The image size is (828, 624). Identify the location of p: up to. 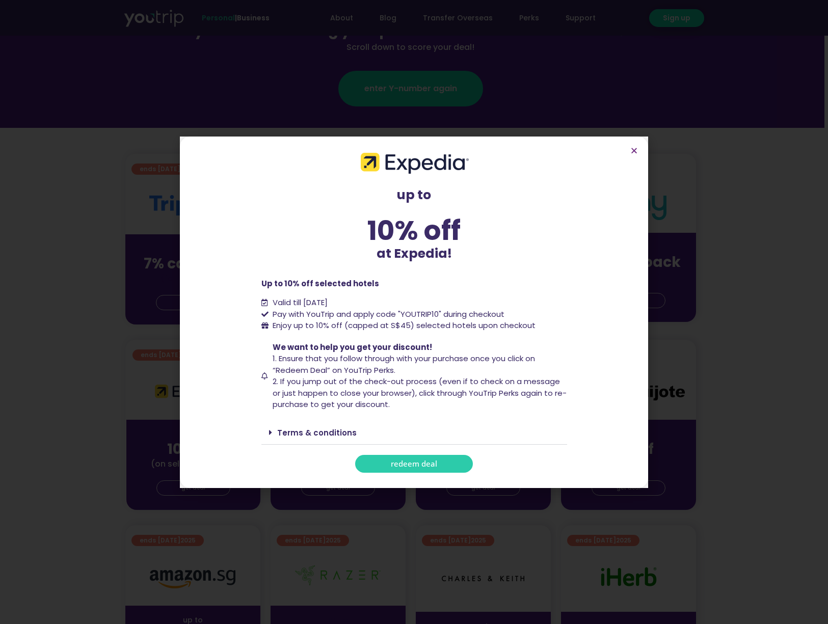
(414, 195).